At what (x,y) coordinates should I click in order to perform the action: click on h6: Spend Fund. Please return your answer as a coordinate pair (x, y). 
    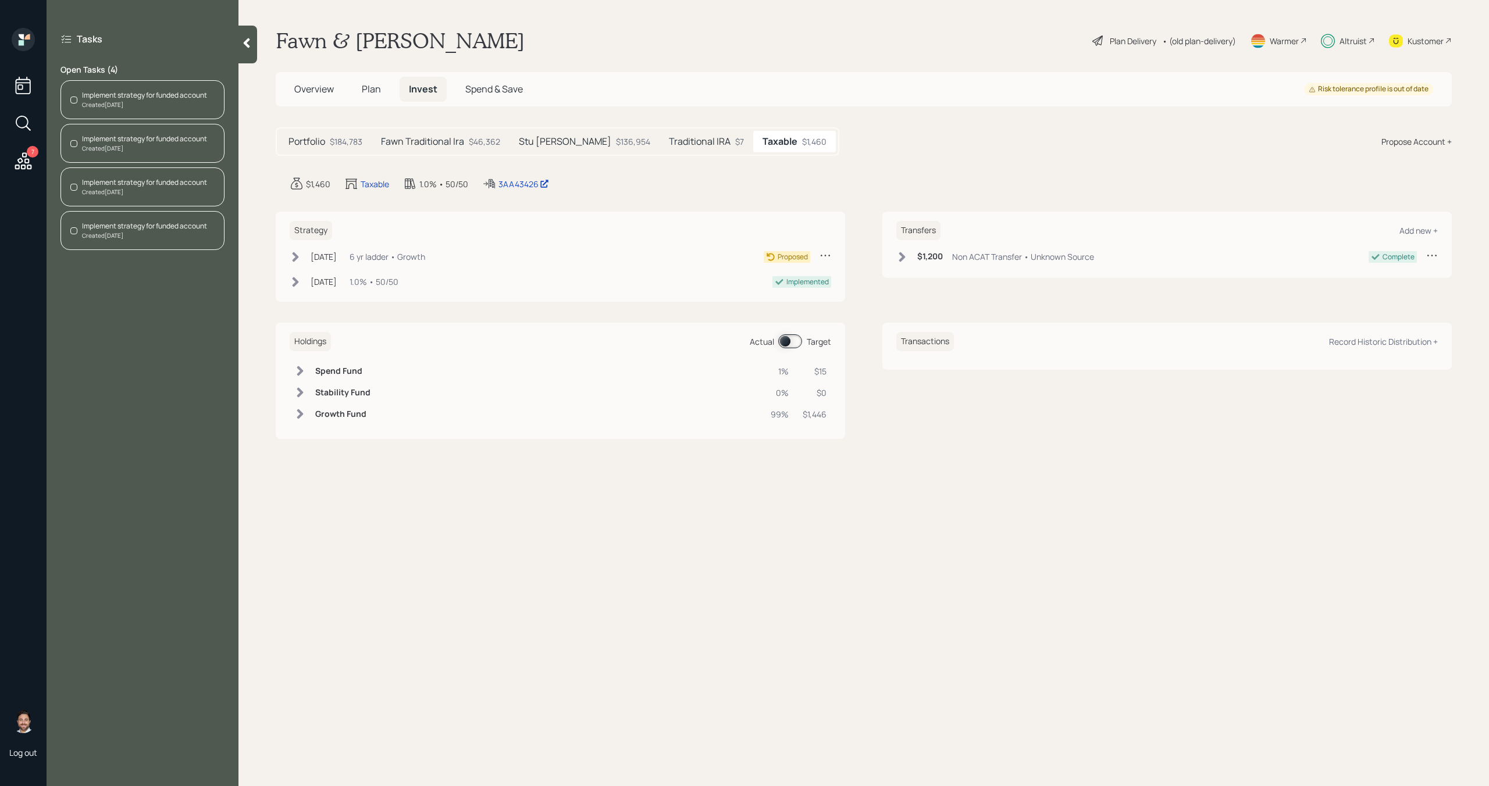
    Looking at the image, I should click on (343, 371).